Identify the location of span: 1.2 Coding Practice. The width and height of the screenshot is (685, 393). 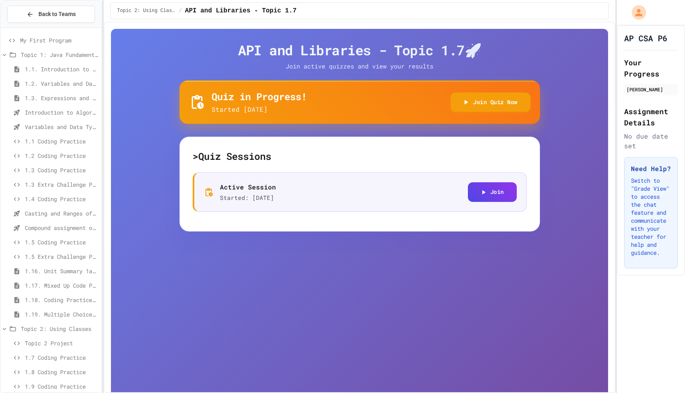
(61, 155).